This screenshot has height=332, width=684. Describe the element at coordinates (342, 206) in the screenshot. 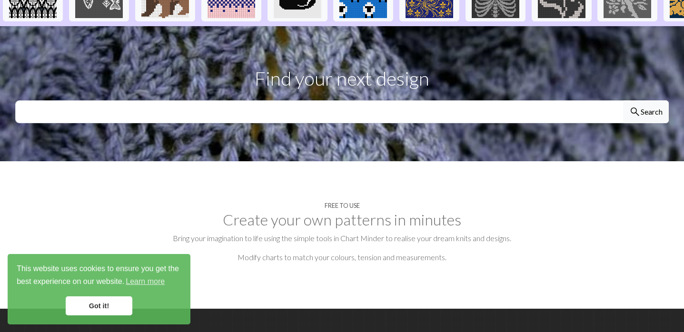

I see `h4: Free to use` at that location.